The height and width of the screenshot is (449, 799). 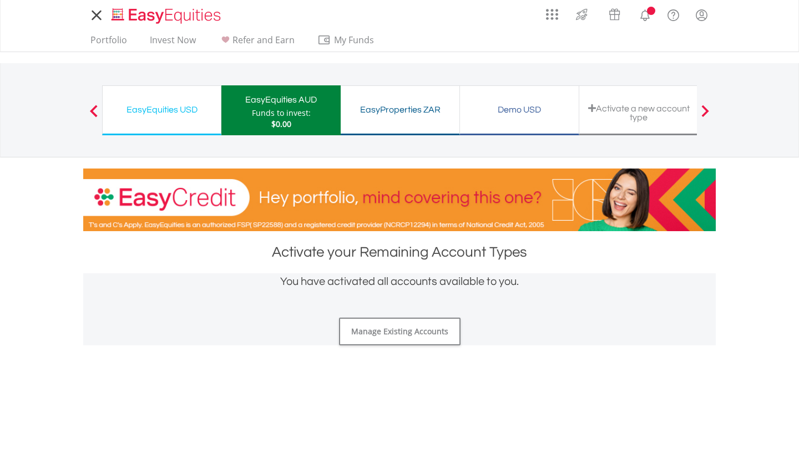 What do you see at coordinates (519, 110) in the screenshot?
I see `div: Demo USD` at bounding box center [519, 110].